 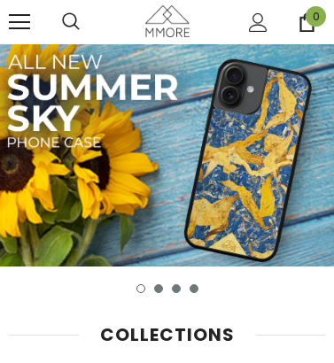 What do you see at coordinates (176, 289) in the screenshot?
I see `button: 3` at bounding box center [176, 289].